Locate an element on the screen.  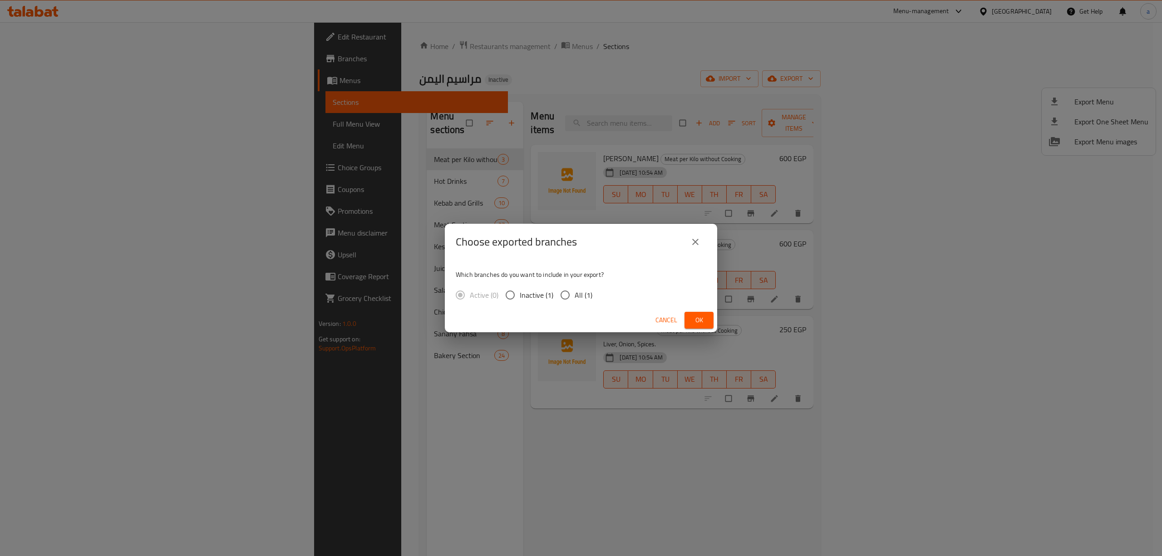
p: Which branches do you want to include in your export? is located at coordinates (581, 275).